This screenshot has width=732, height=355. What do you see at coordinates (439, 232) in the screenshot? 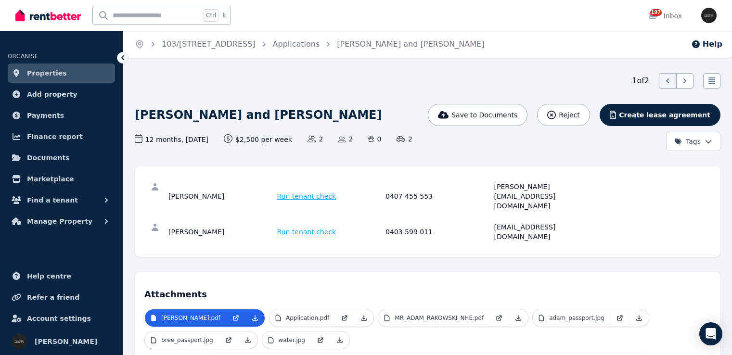
I see `div: 0403 599 011` at bounding box center [439, 232].